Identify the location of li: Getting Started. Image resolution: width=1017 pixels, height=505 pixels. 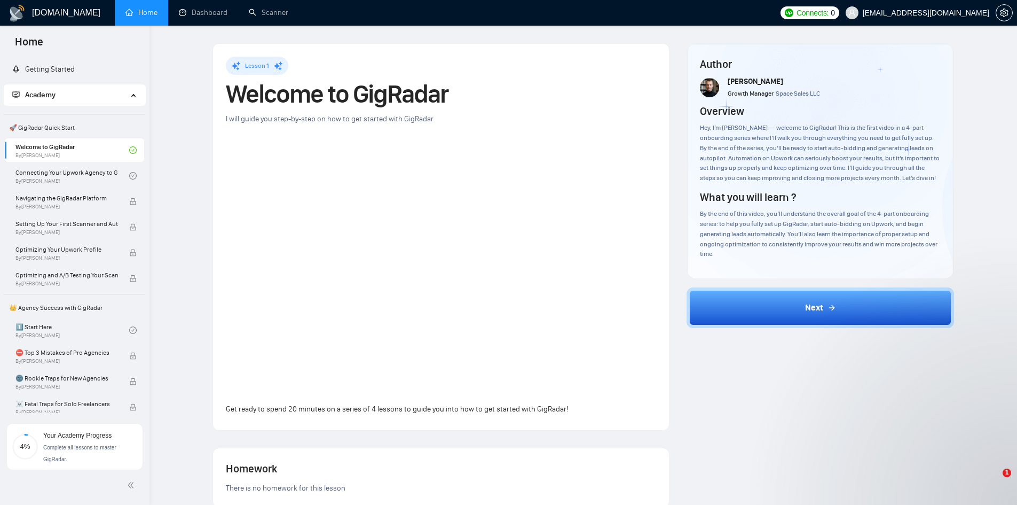
(74, 69).